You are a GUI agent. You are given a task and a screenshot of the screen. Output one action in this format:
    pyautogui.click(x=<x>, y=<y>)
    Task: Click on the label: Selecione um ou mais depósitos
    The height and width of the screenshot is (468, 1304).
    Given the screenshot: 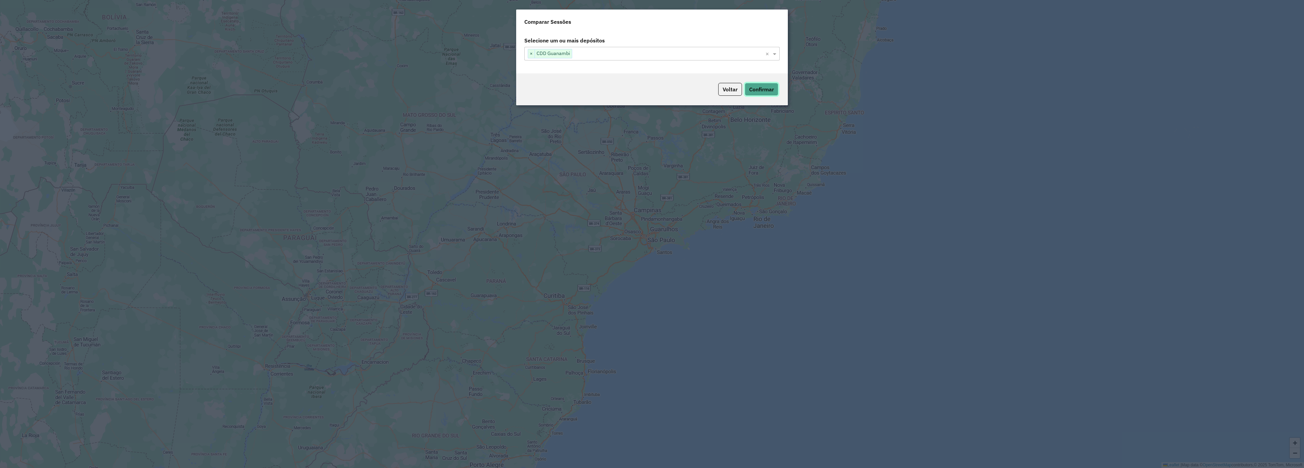 What is the action you would take?
    pyautogui.click(x=652, y=40)
    